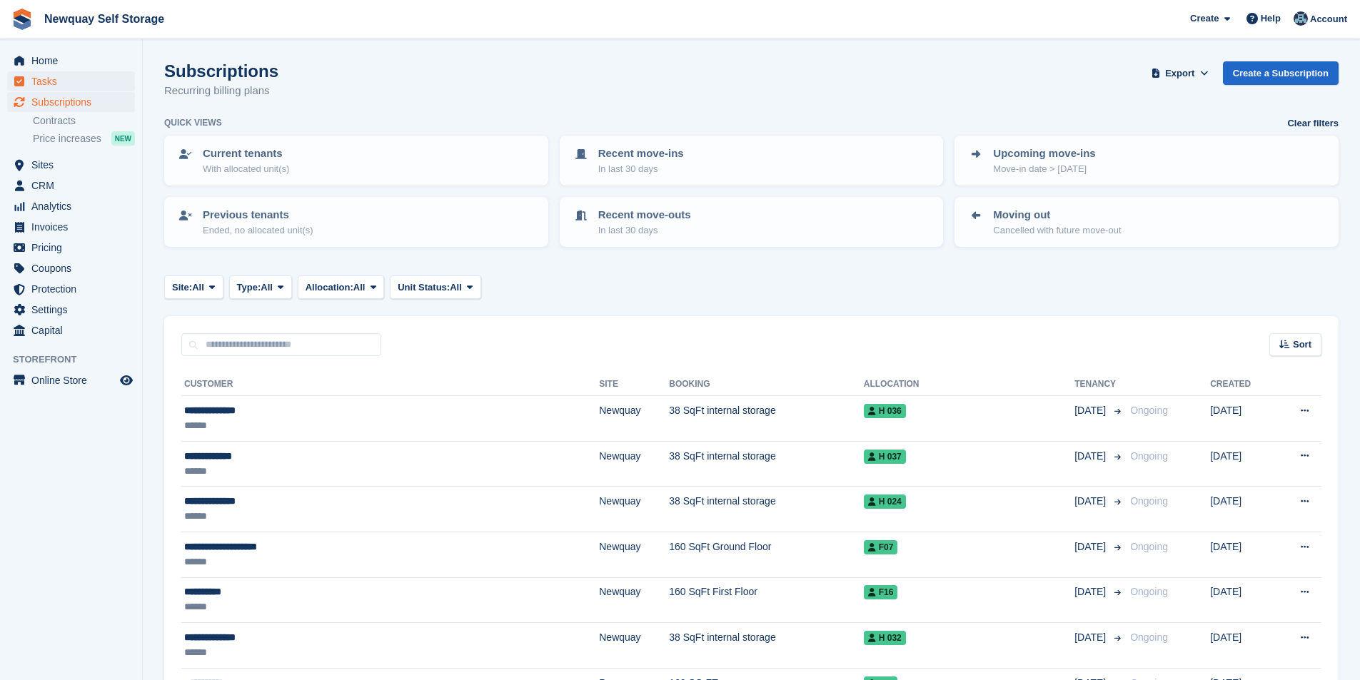 The width and height of the screenshot is (1360, 680). I want to click on a: Recent move-ins In last 30 days, so click(752, 161).